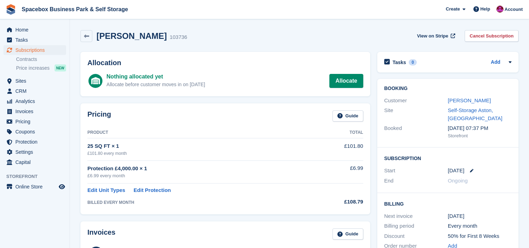 This screenshot has width=529, height=248. I want to click on h2: Pricing, so click(99, 116).